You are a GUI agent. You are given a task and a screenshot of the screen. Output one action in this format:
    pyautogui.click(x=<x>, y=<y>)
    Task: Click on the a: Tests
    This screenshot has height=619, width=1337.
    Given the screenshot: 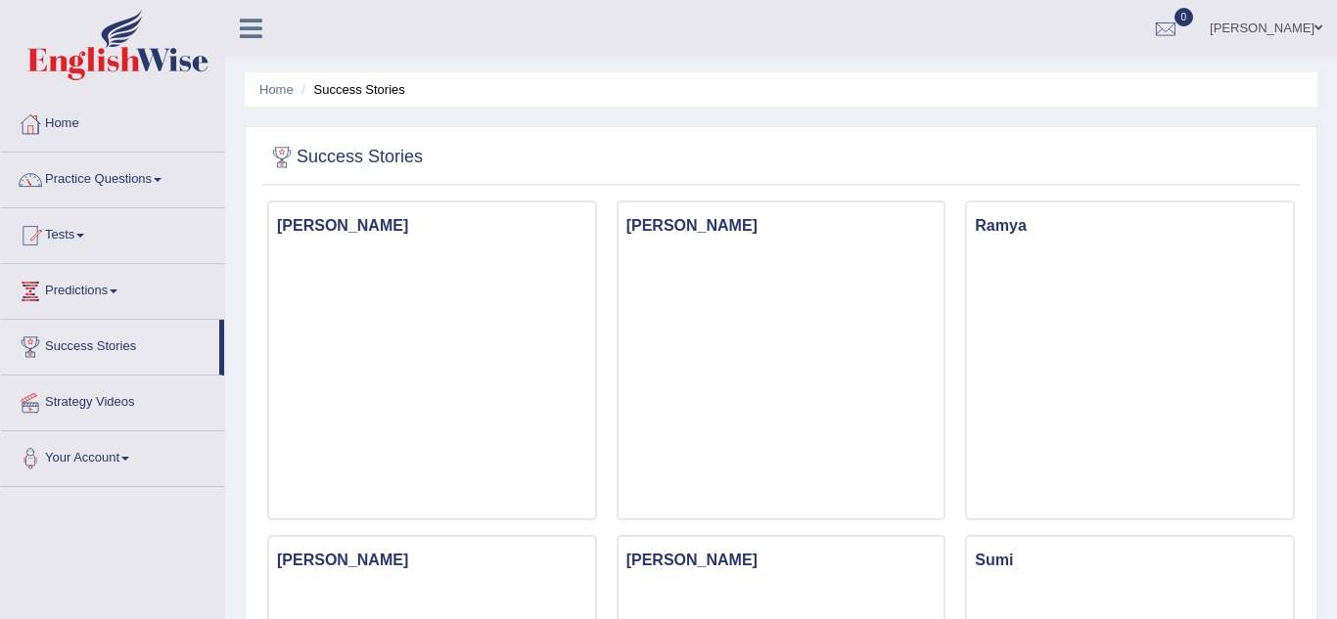 What is the action you would take?
    pyautogui.click(x=113, y=233)
    